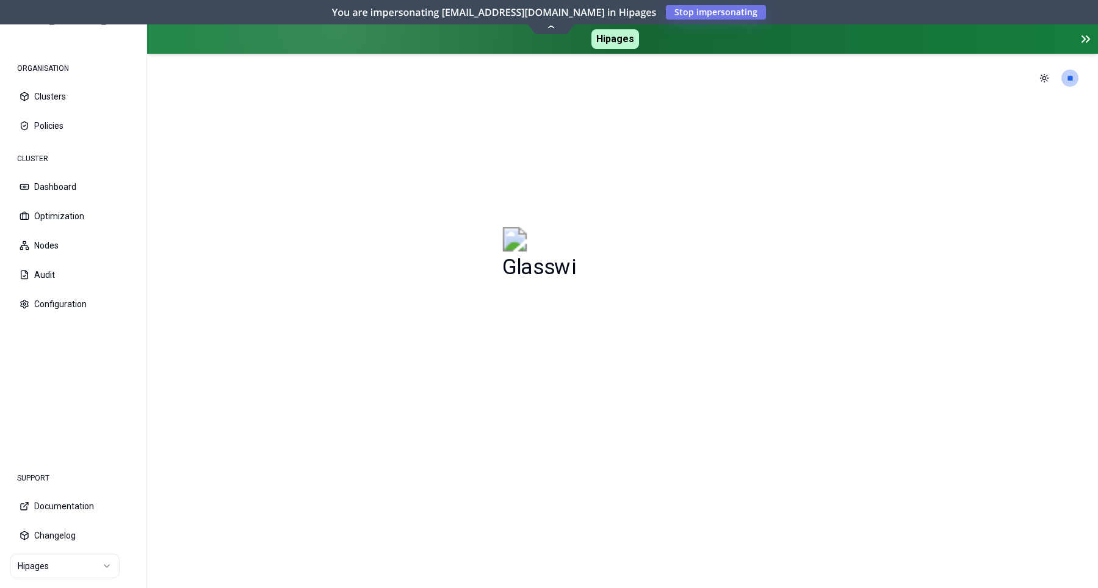 The height and width of the screenshot is (588, 1098). What do you see at coordinates (73, 506) in the screenshot?
I see `button: Documentation` at bounding box center [73, 506].